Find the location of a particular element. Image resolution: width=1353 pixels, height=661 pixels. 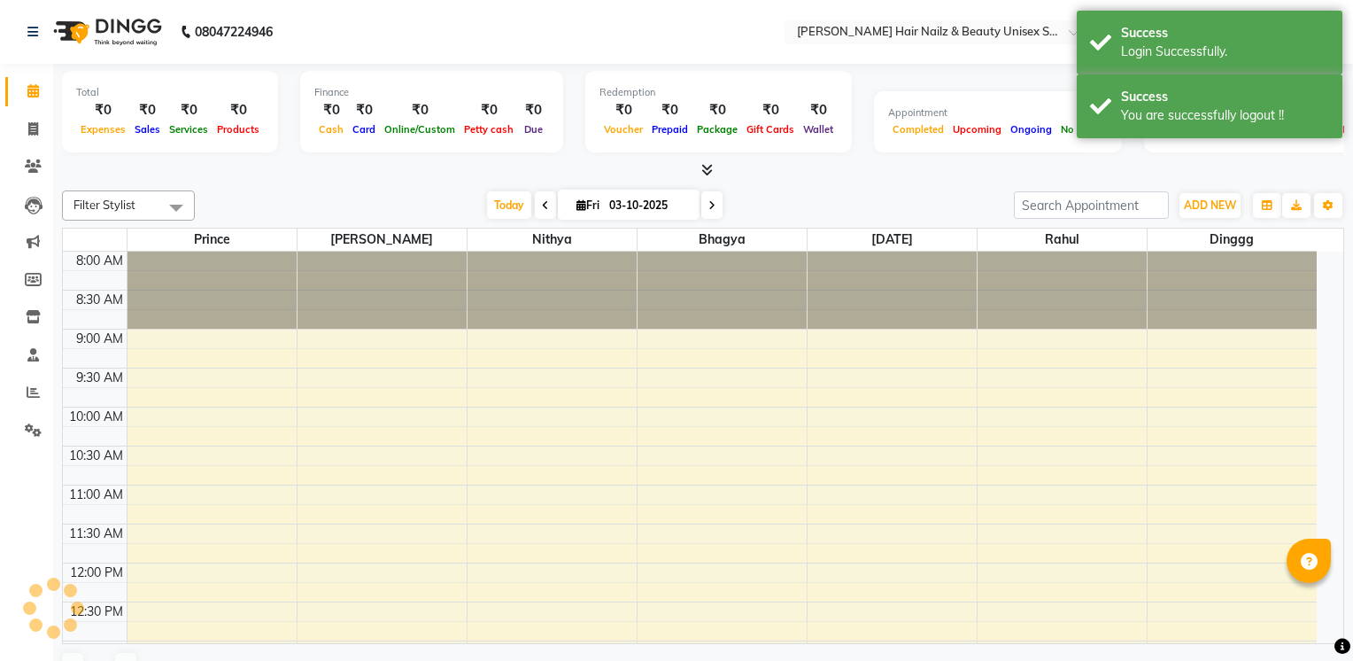

span: Sales is located at coordinates (147, 129).